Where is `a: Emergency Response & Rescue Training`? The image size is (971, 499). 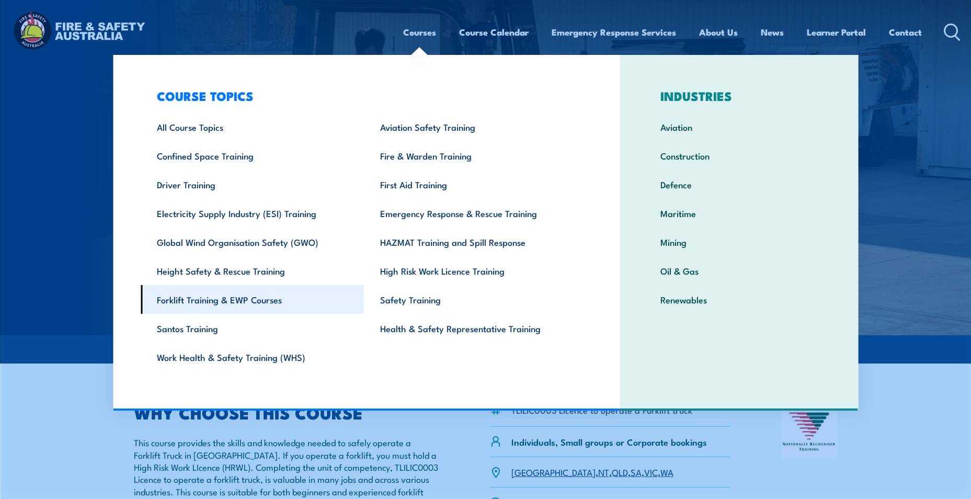 a: Emergency Response & Rescue Training is located at coordinates (475, 213).